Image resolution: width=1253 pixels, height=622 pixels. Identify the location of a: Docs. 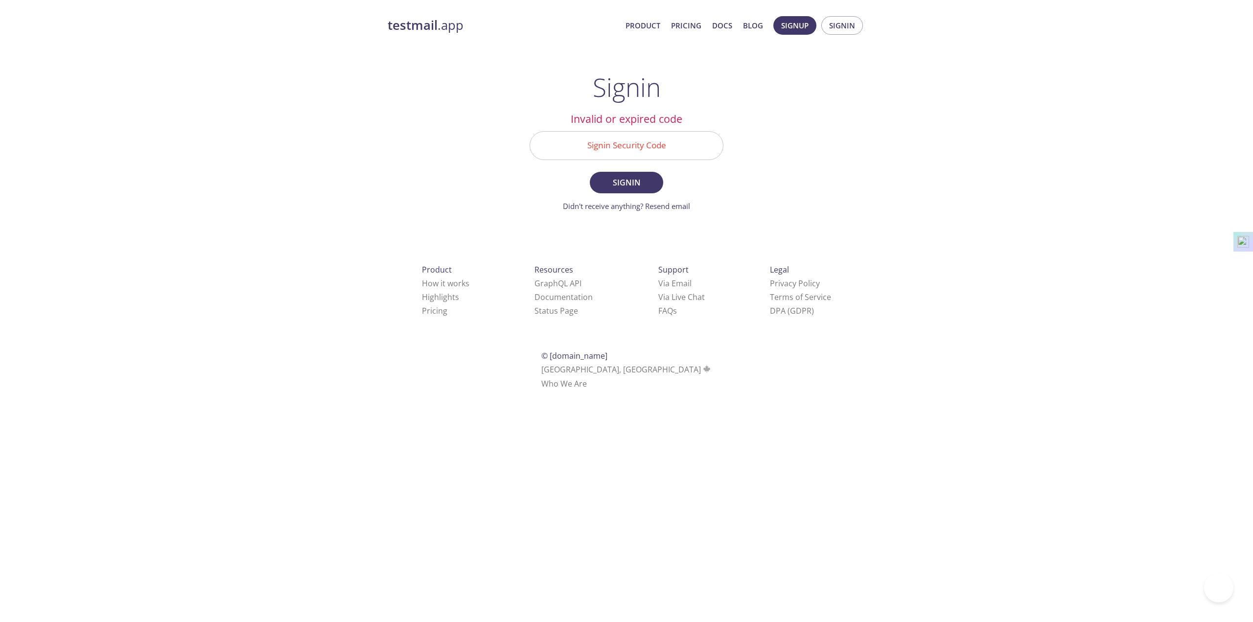
(722, 25).